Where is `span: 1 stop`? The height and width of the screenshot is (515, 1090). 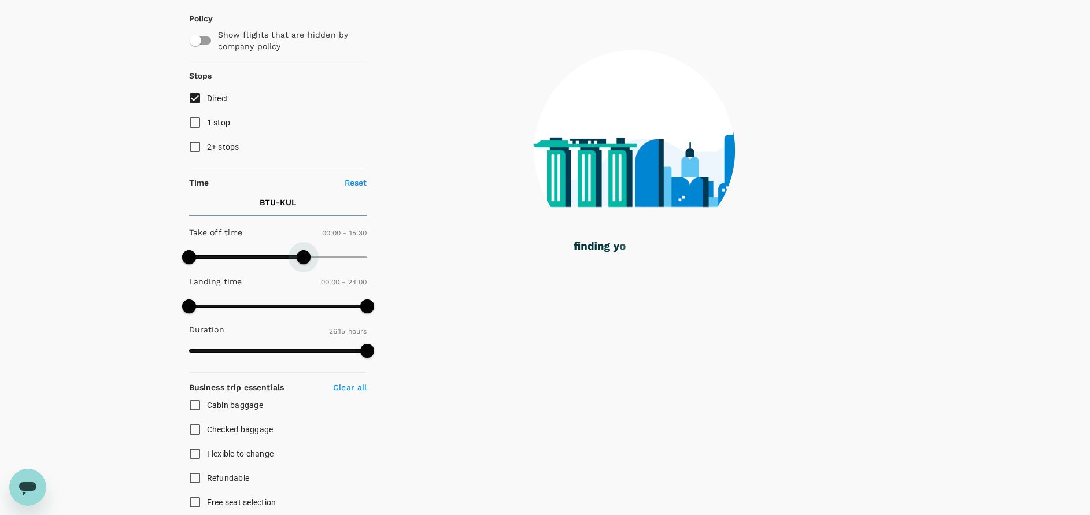 span: 1 stop is located at coordinates (219, 123).